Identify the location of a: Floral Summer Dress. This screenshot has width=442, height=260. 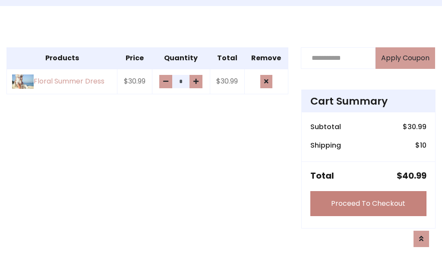
(62, 82).